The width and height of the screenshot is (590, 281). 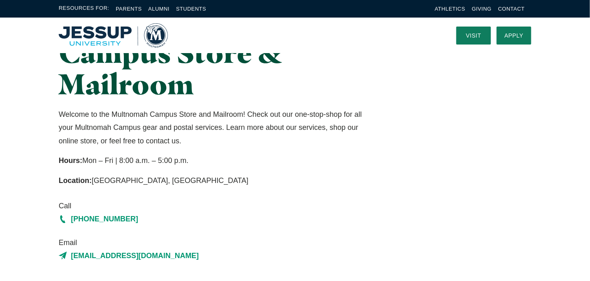 What do you see at coordinates (474, 35) in the screenshot?
I see `a: Visit` at bounding box center [474, 35].